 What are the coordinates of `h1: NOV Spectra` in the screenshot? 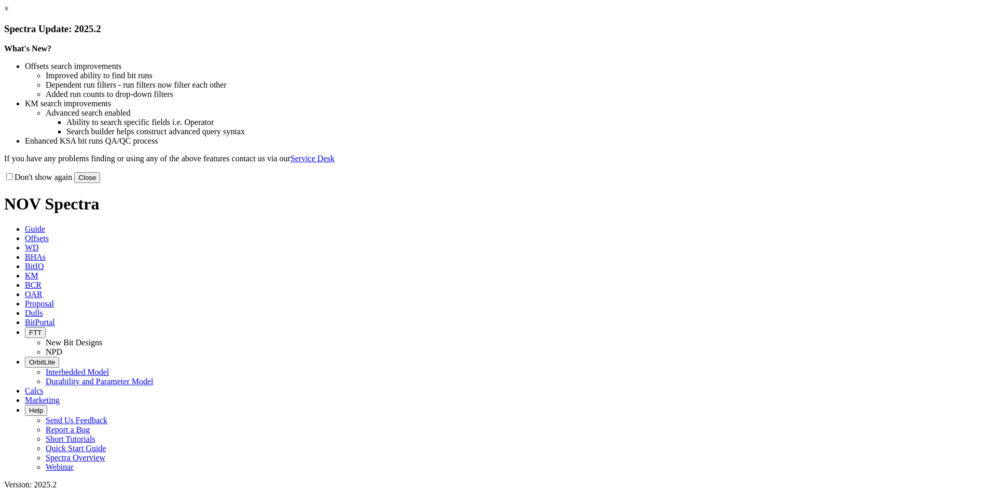 It's located at (498, 204).